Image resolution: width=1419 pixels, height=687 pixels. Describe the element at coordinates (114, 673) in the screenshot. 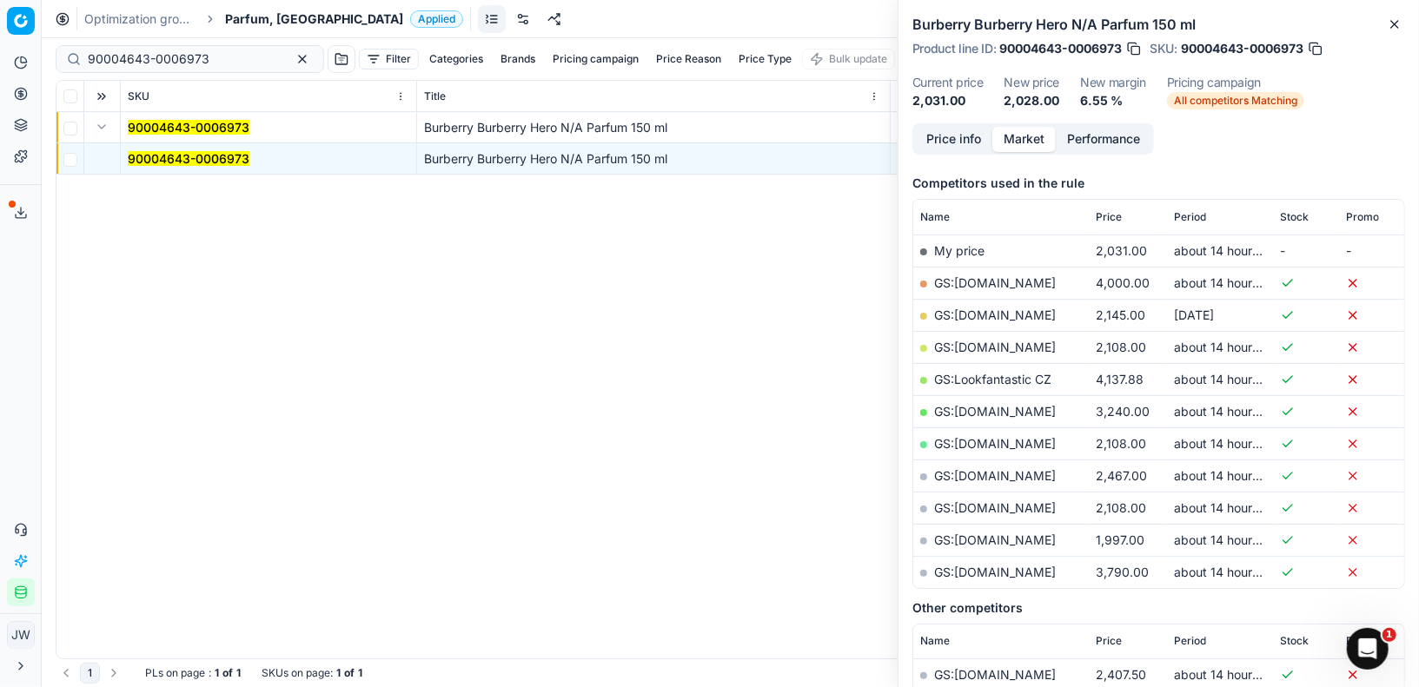

I see `button: Go to next page` at that location.